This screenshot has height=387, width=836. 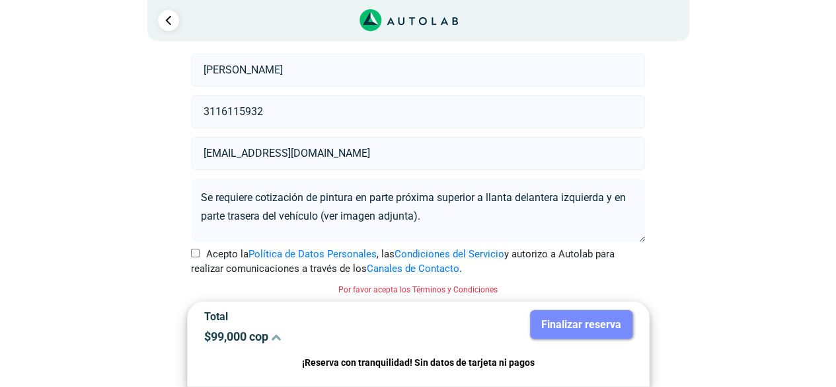 I want to click on a: Canales de Contacto, so click(x=413, y=268).